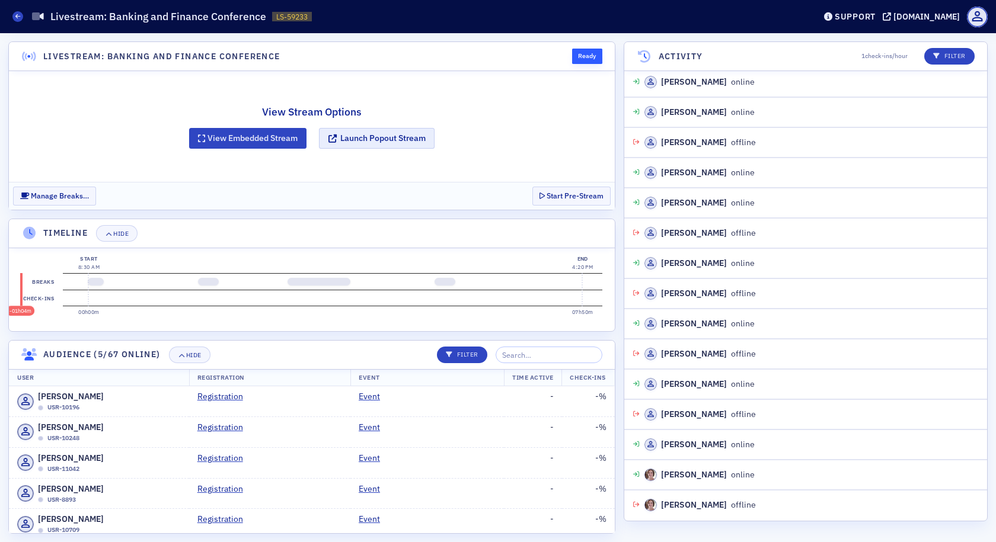 The image size is (996, 542). What do you see at coordinates (39, 299) in the screenshot?
I see `label: Check-ins` at bounding box center [39, 299].